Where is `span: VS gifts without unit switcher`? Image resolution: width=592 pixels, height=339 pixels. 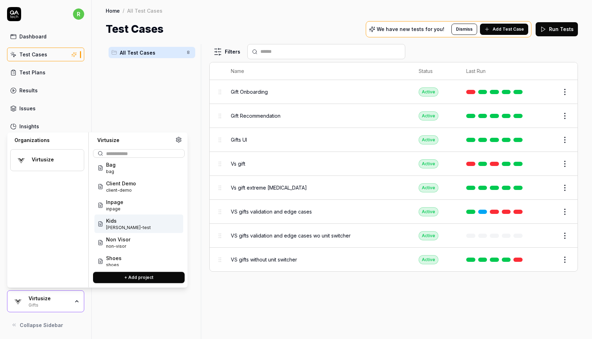
span: VS gifts without unit switcher is located at coordinates (264, 259).